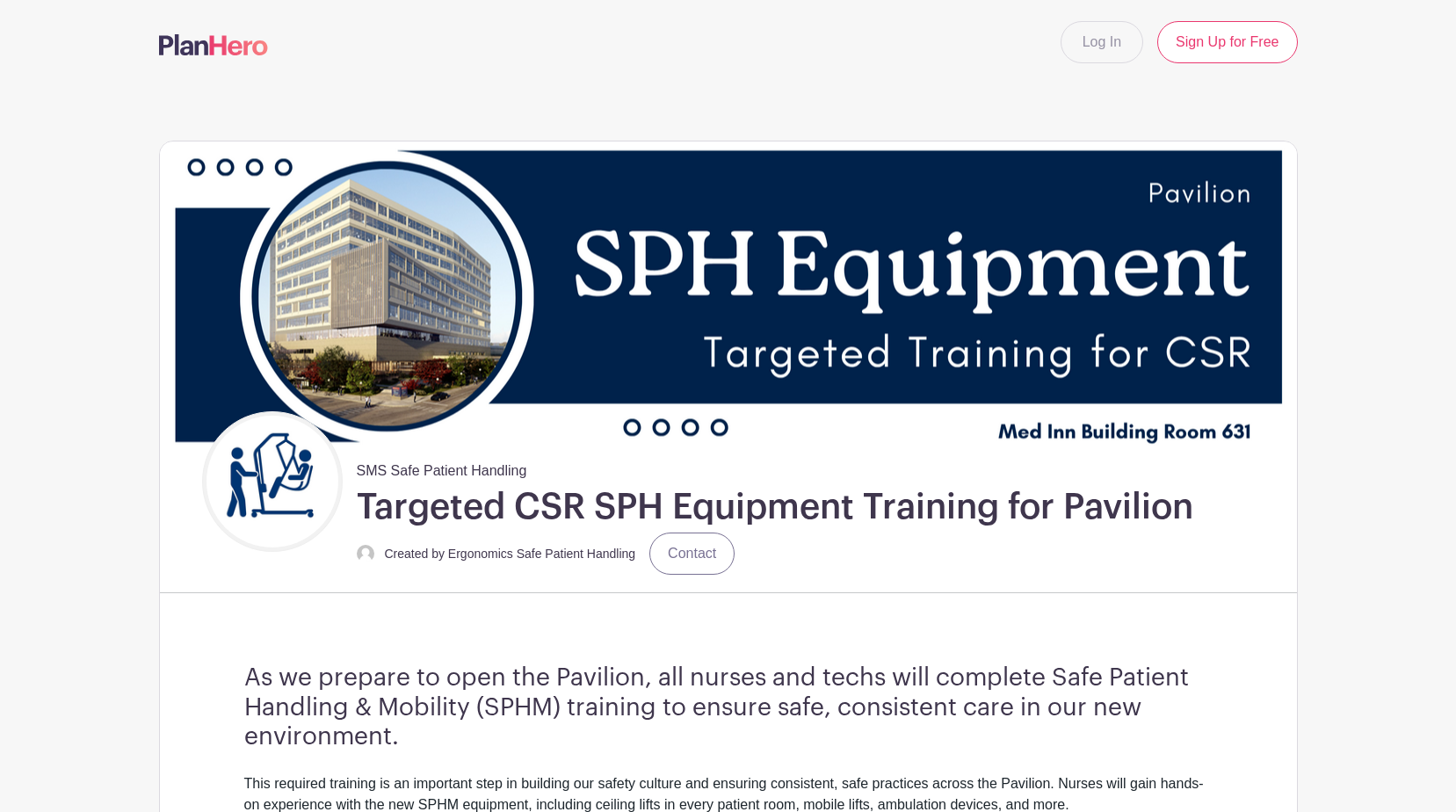 The height and width of the screenshot is (812, 1456). Describe the element at coordinates (775, 507) in the screenshot. I see `h1: Targeted CSR SPH Equipment Training for Pavilion` at that location.